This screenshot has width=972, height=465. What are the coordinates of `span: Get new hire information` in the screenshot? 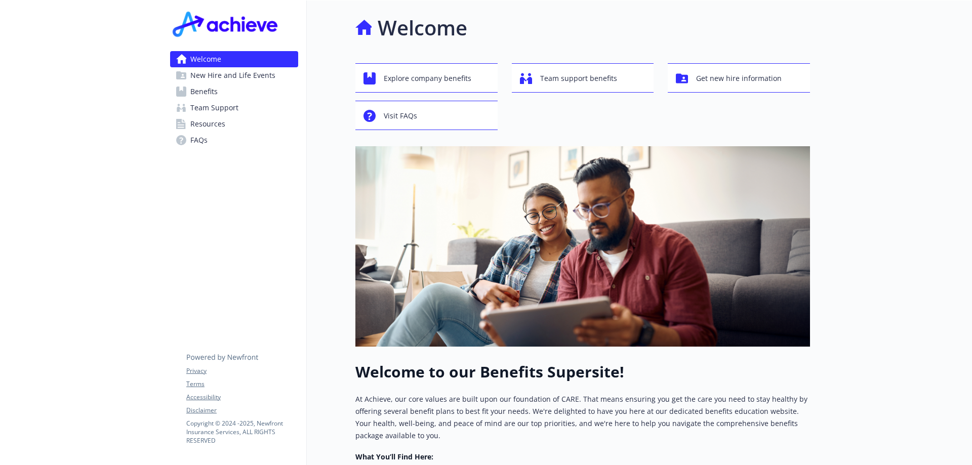 It's located at (738, 78).